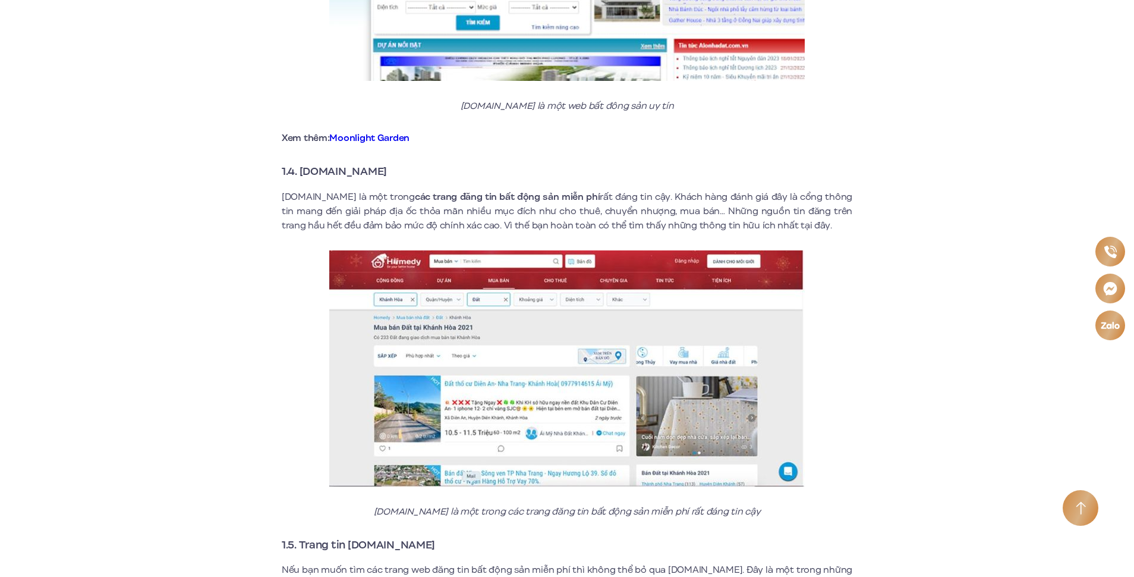 The image size is (1134, 577). What do you see at coordinates (1110, 251) in the screenshot?
I see `img: Phone icon` at bounding box center [1110, 251].